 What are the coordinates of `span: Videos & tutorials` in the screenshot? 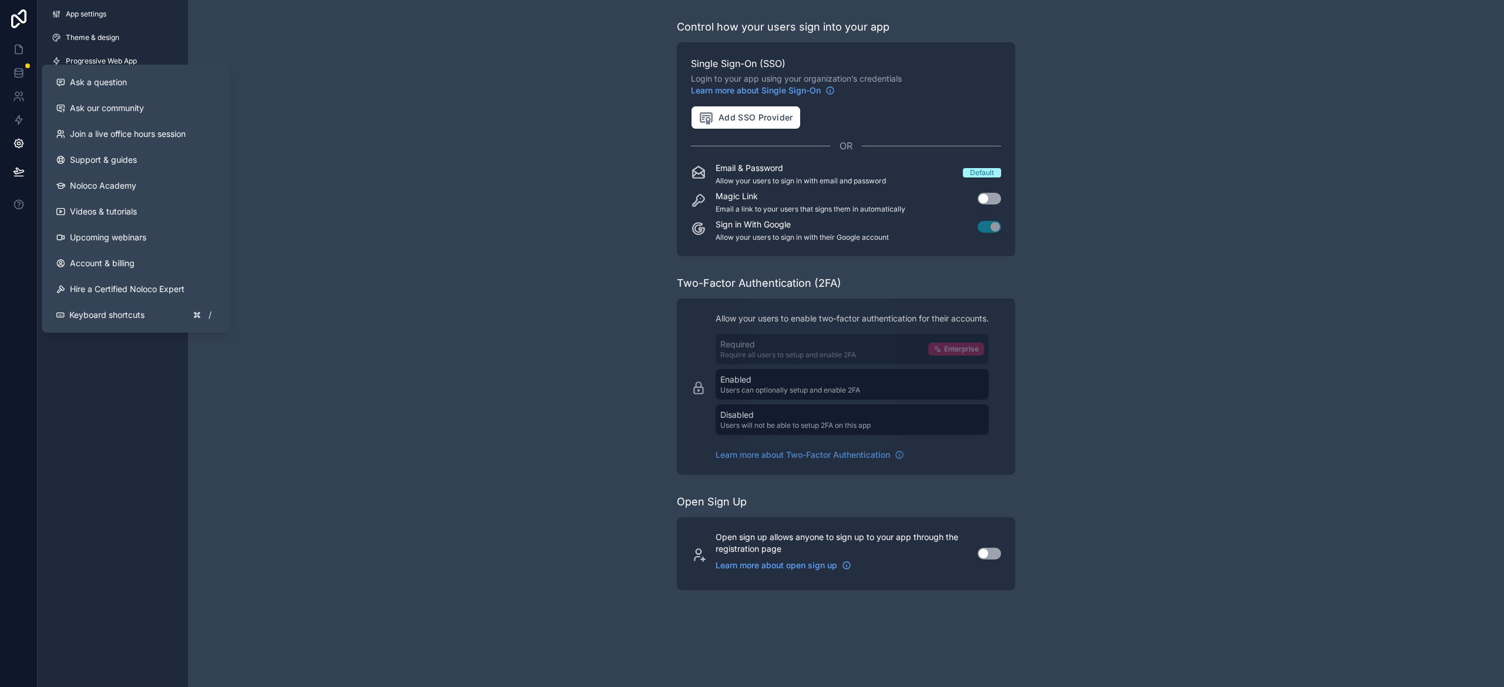 It's located at (103, 211).